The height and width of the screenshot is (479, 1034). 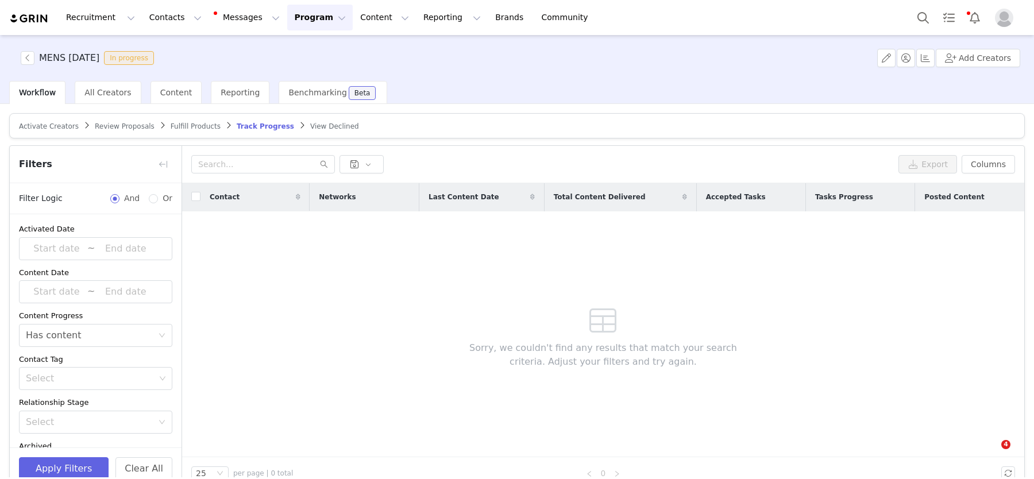 I want to click on span: Last Content Date, so click(x=464, y=197).